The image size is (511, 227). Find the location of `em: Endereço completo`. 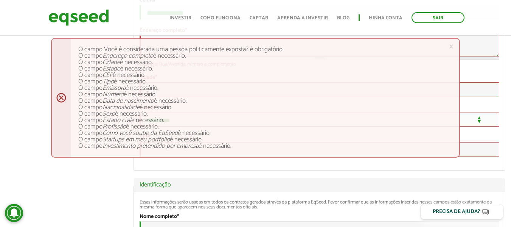

em: Endereço completo is located at coordinates (128, 56).